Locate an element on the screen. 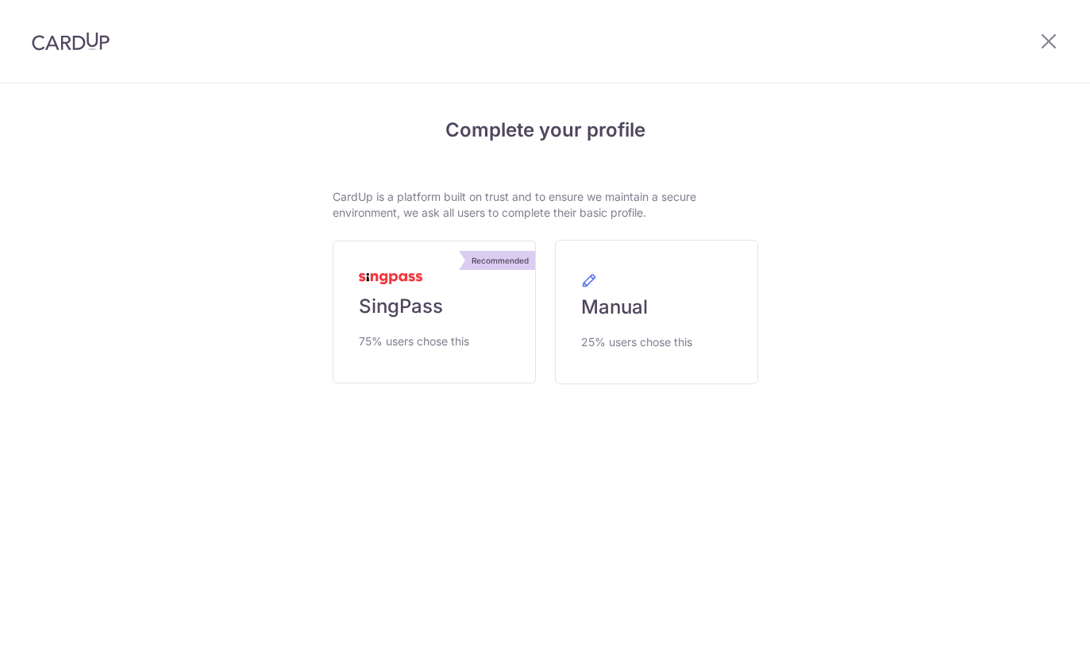 The height and width of the screenshot is (659, 1090). p: CardUp is a platform built on trust and to ensure we maintain a secure environment, we ask all us... is located at coordinates (545, 205).